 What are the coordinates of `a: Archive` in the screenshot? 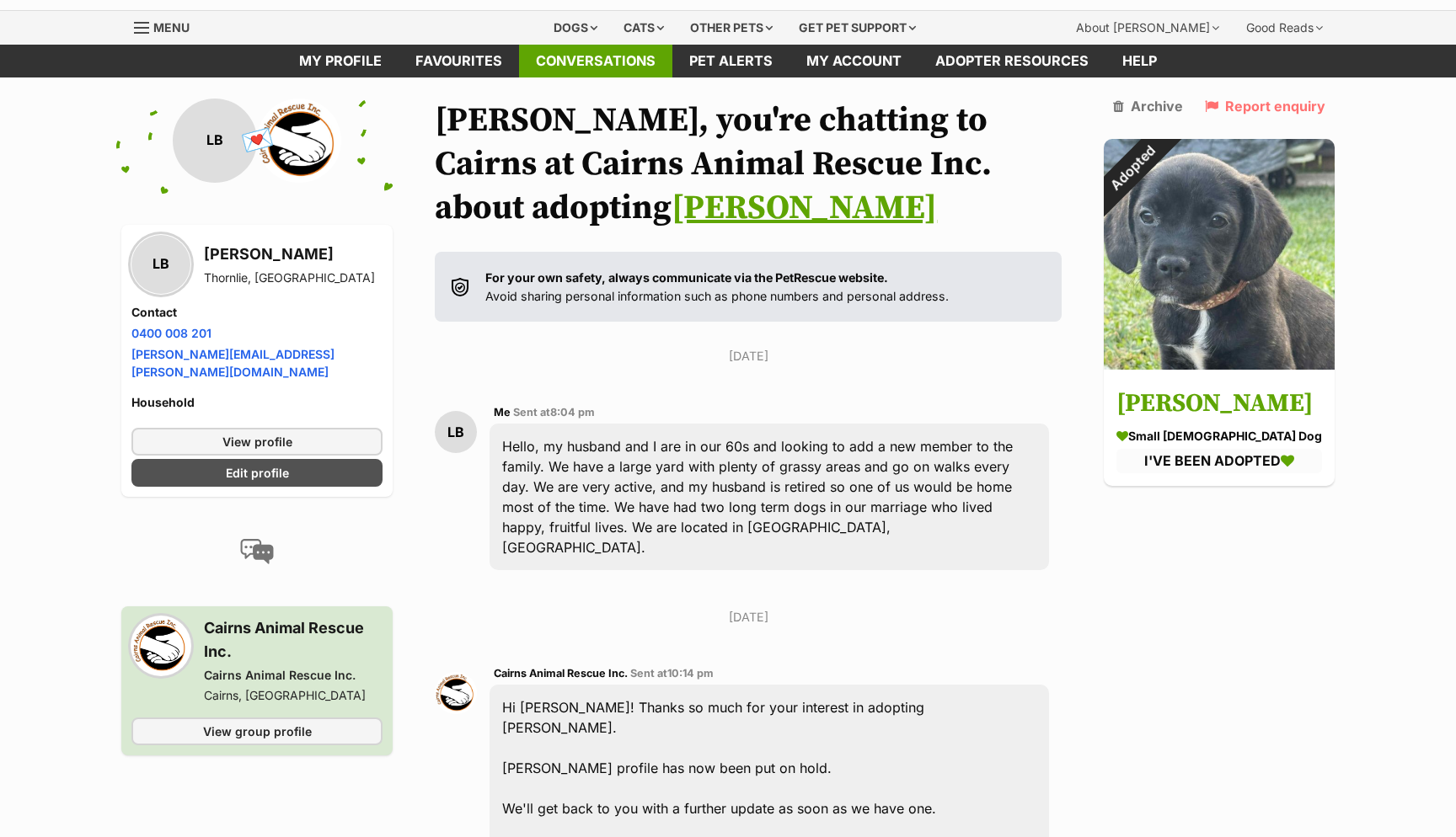 It's located at (1147, 106).